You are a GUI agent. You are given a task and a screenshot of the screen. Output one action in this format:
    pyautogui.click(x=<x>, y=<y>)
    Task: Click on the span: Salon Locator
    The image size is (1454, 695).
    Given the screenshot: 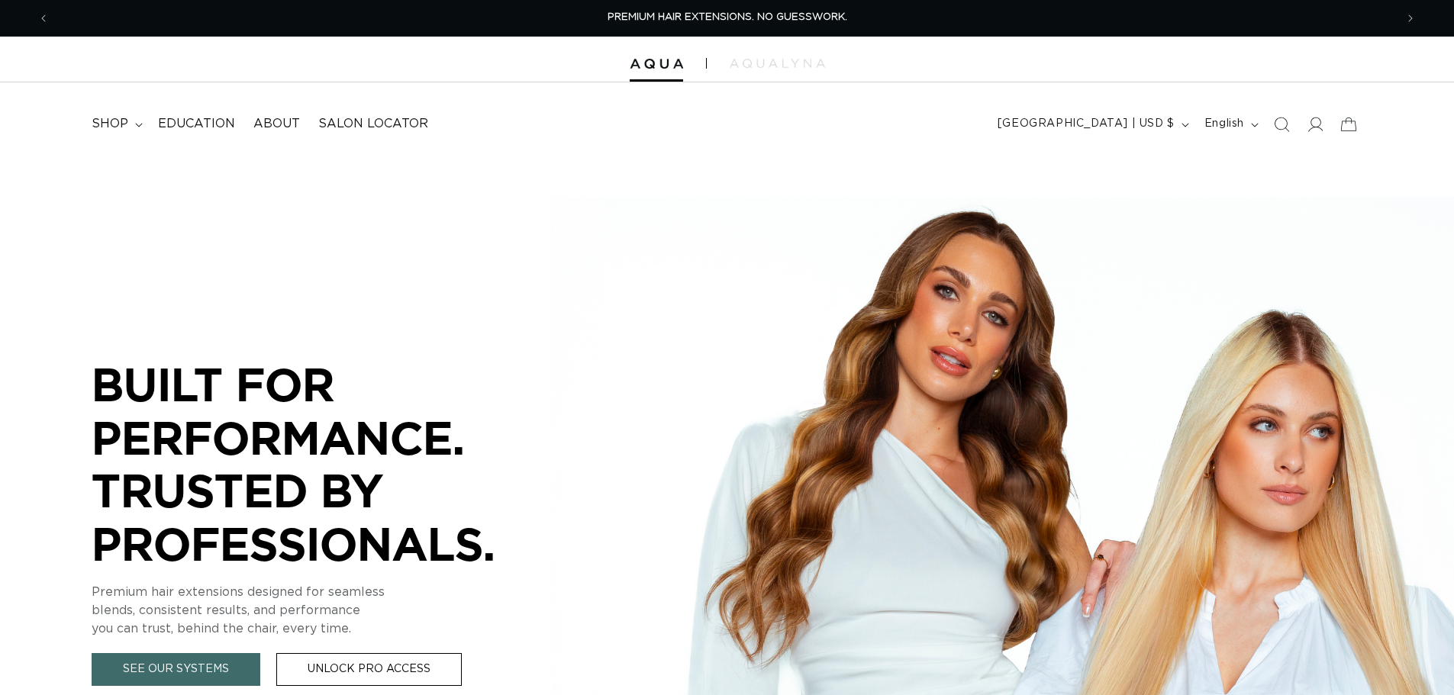 What is the action you would take?
    pyautogui.click(x=373, y=124)
    